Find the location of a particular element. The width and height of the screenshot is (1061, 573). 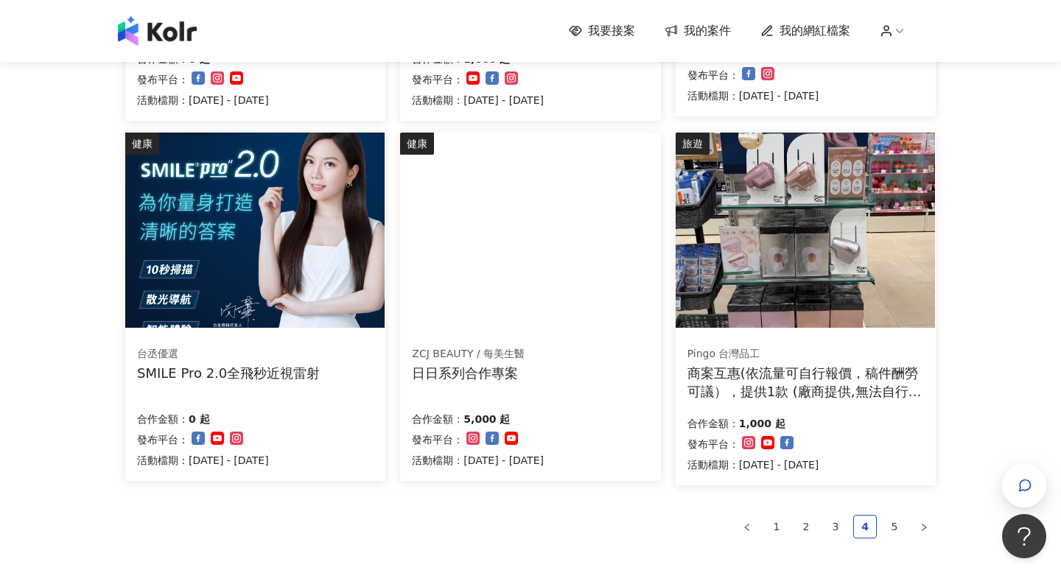

div: 旅遊 is located at coordinates (693, 144).